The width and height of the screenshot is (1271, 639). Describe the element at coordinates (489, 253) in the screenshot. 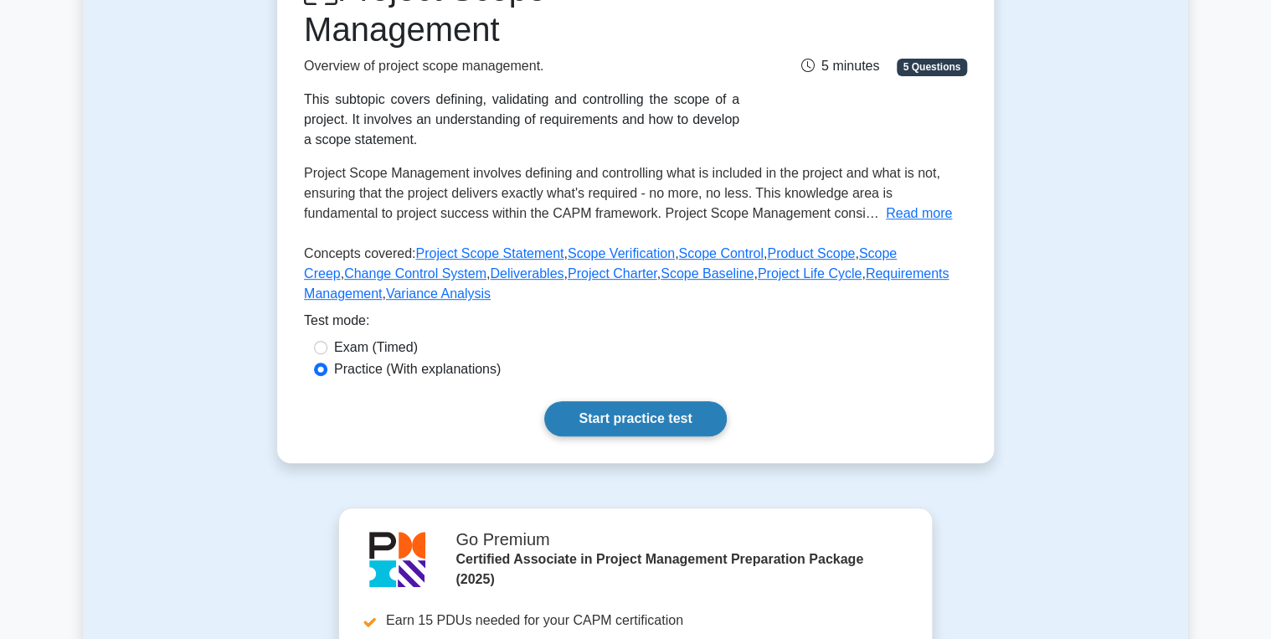

I see `a: Project Scope Statement` at that location.